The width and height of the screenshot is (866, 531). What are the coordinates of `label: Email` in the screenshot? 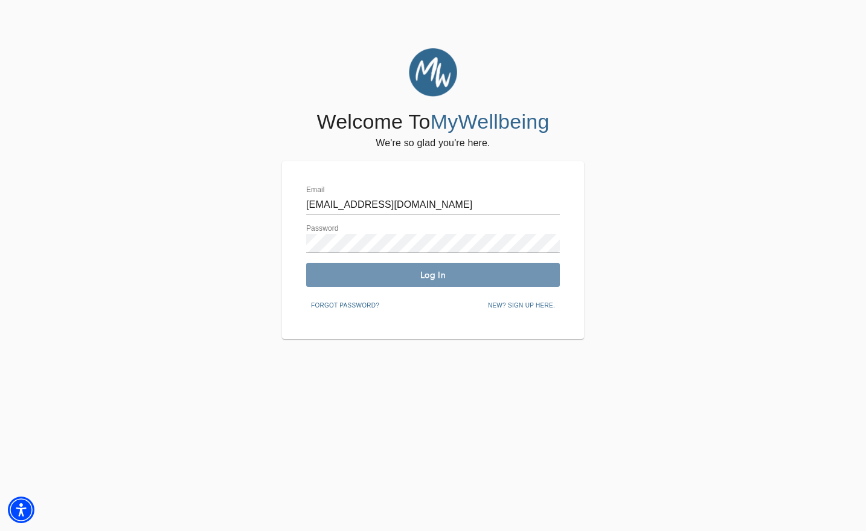 It's located at (315, 190).